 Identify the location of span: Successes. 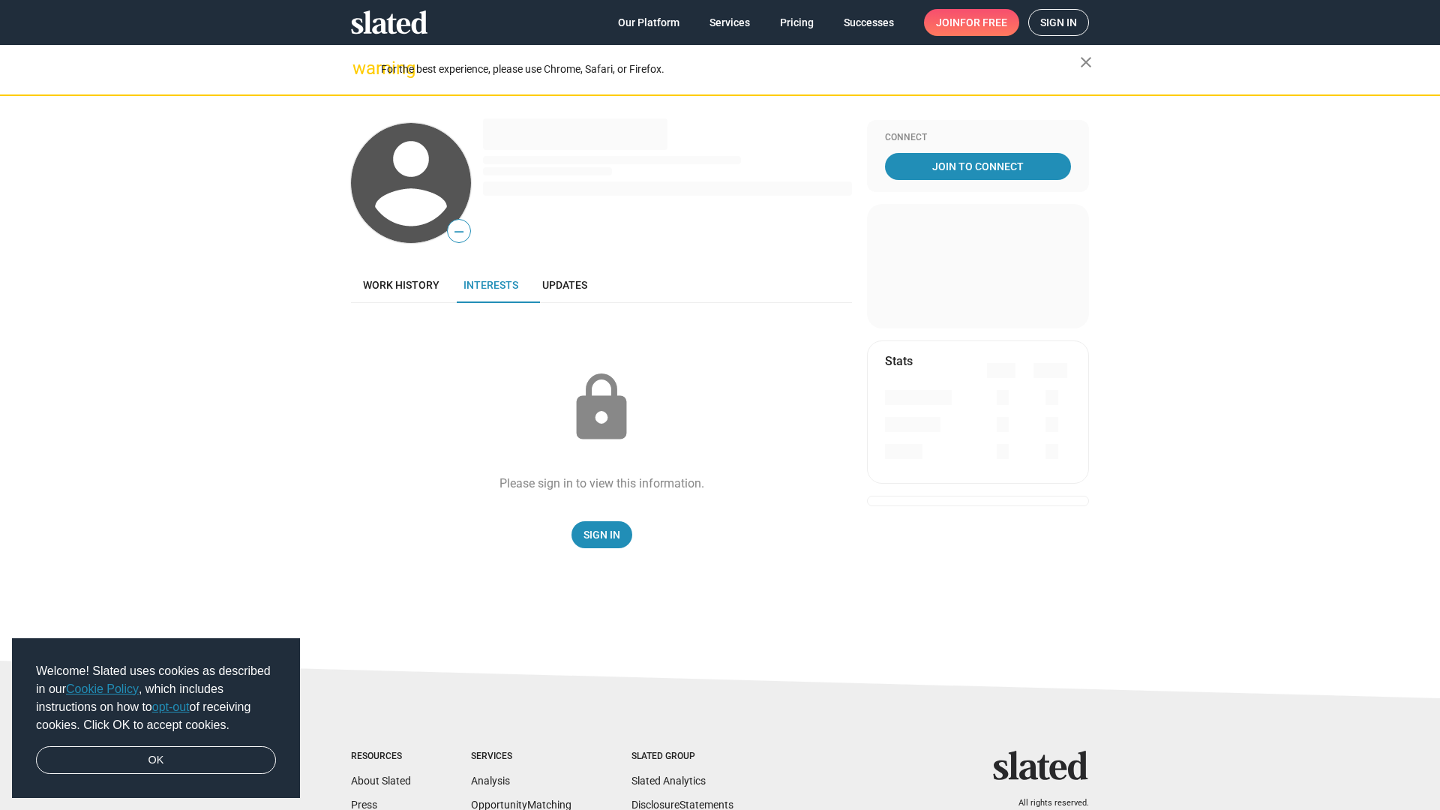
(868, 22).